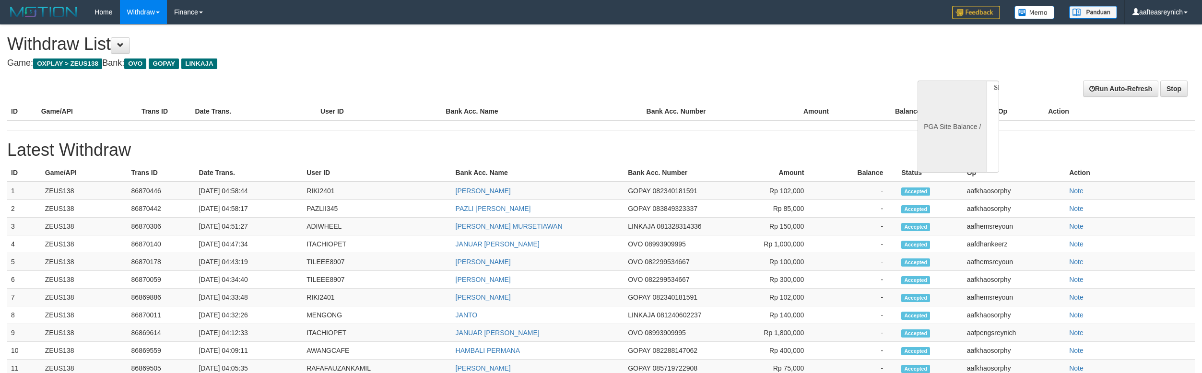 Image resolution: width=1202 pixels, height=373 pixels. Describe the element at coordinates (161, 297) in the screenshot. I see `td: 86869886` at that location.